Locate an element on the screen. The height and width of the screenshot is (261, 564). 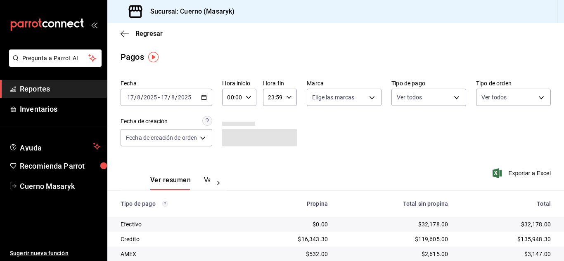
svg: Los pagos realizados con Pay y otras terminales son montos brutos. is located at coordinates (165, 204).